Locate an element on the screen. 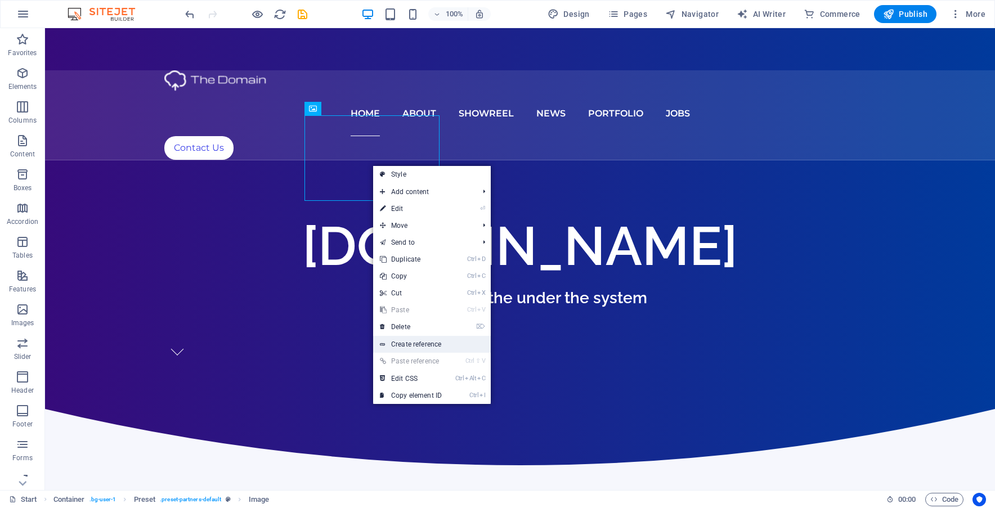 The width and height of the screenshot is (995, 508). p: Columns is located at coordinates (23, 120).